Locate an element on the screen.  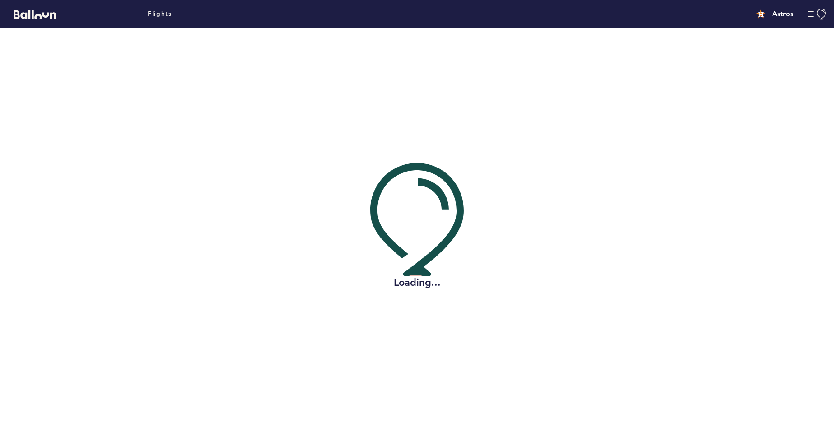
h2: Loading... is located at coordinates (417, 283).